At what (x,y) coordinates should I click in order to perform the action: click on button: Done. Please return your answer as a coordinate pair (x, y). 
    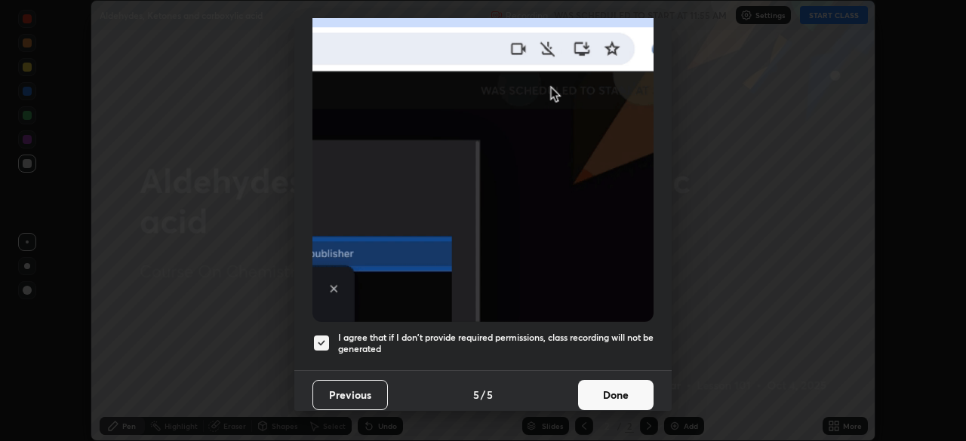
    Looking at the image, I should click on (616, 395).